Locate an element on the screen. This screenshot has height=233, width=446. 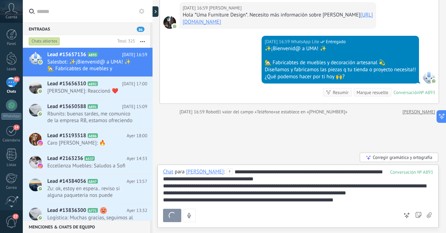
a: Lead #2163236 A537 Ayer 14:33 Eccellenza Muebles: Saludos a Sofi is located at coordinates (88, 163).